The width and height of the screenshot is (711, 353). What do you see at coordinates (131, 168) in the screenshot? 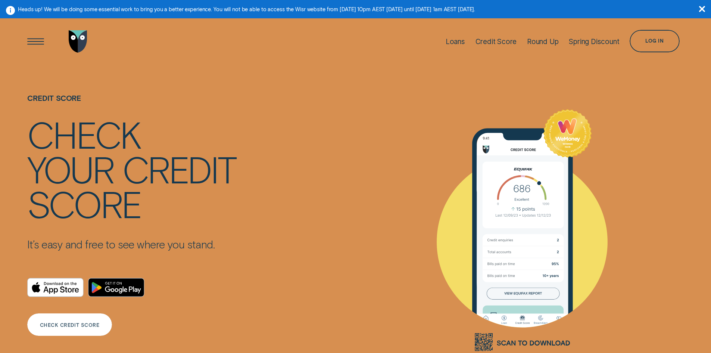
I see `h4: Check your credit score` at bounding box center [131, 168].